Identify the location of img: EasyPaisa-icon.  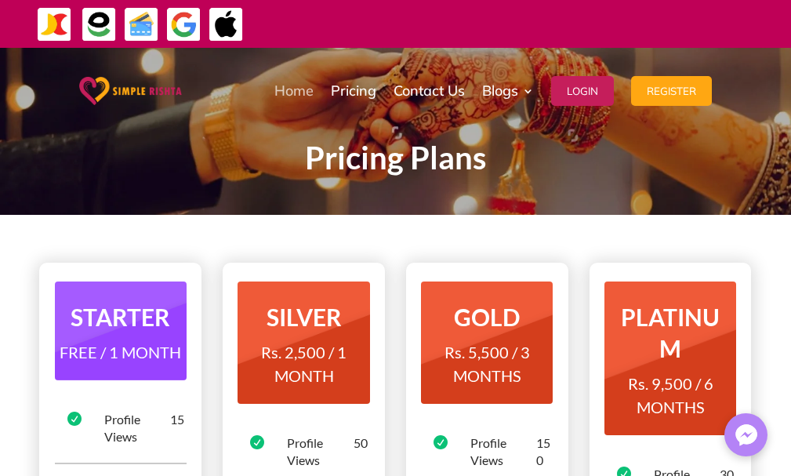
(99, 24).